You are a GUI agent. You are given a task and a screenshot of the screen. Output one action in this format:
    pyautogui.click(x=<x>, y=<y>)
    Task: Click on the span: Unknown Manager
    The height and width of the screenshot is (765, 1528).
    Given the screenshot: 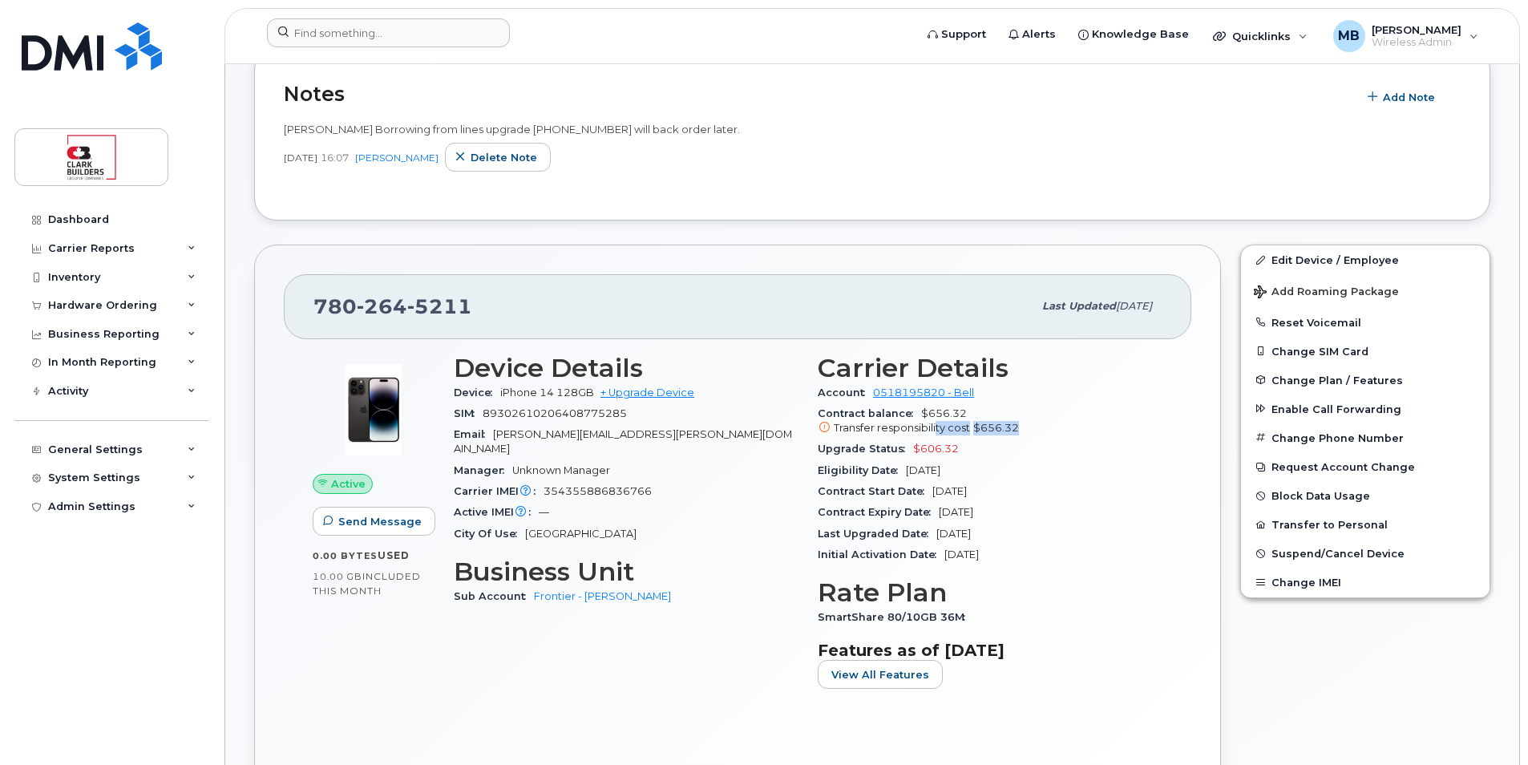 What is the action you would take?
    pyautogui.click(x=561, y=470)
    